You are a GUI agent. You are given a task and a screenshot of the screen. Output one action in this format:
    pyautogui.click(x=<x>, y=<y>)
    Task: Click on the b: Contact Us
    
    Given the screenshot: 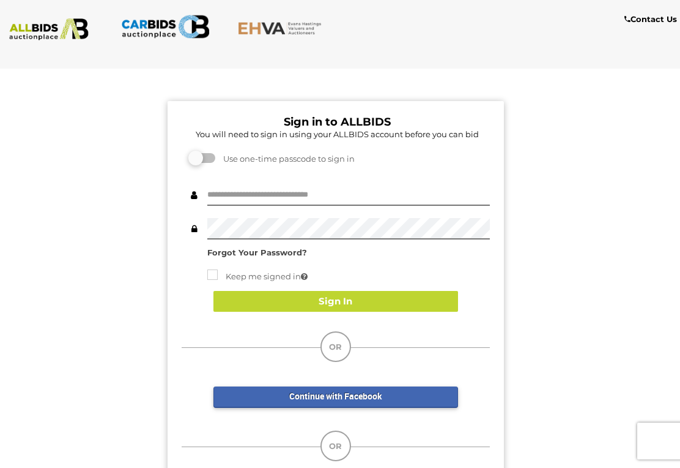 What is the action you would take?
    pyautogui.click(x=651, y=19)
    